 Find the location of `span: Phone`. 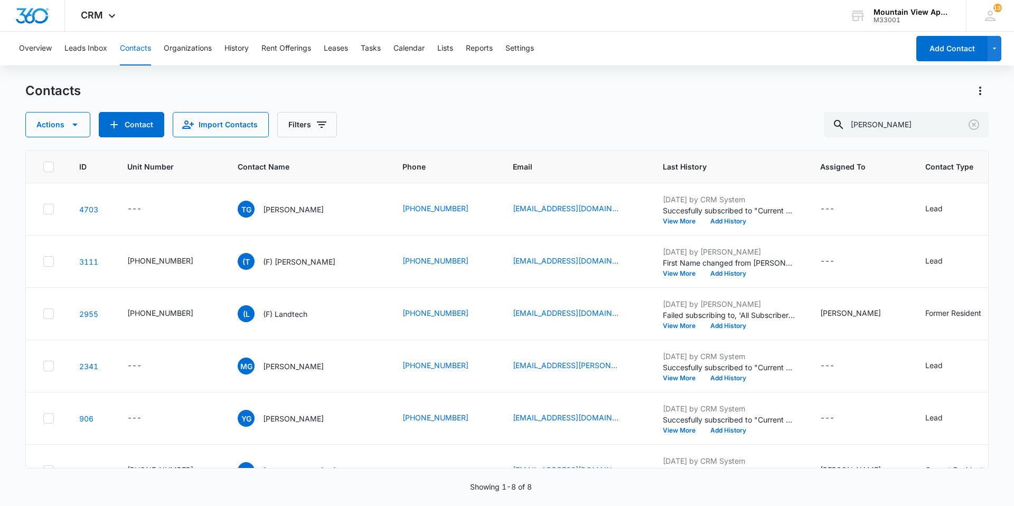

span: Phone is located at coordinates (437, 166).